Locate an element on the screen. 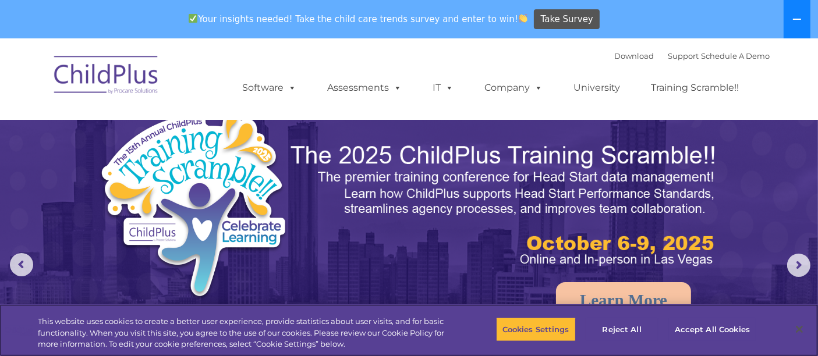 The image size is (818, 356). a: Assessments is located at coordinates (365, 88).